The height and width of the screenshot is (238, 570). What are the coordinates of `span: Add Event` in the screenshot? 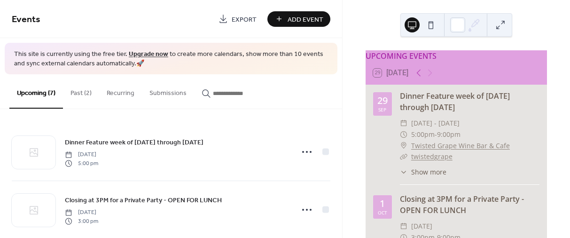 It's located at (306, 19).